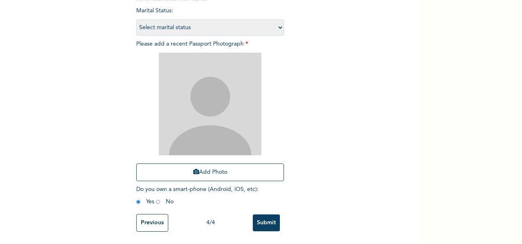 The height and width of the screenshot is (244, 522). I want to click on input: Previous, so click(152, 222).